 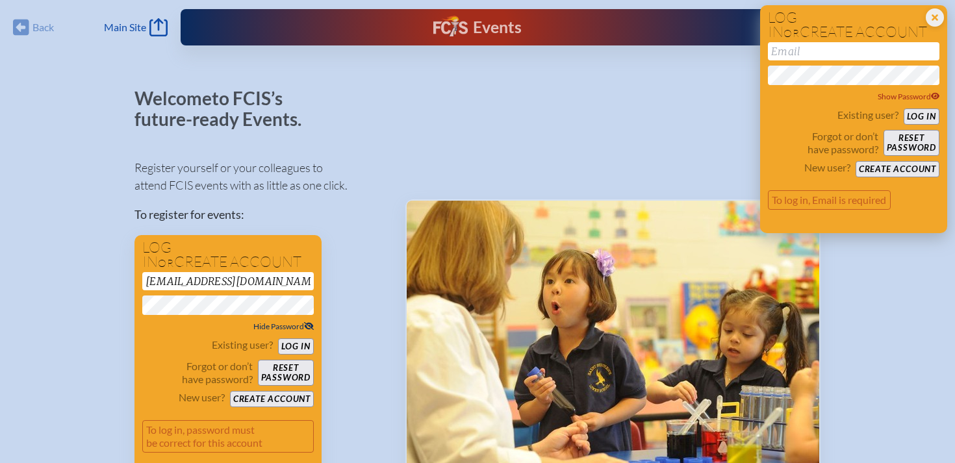 I want to click on a: Main Site, so click(x=136, y=27).